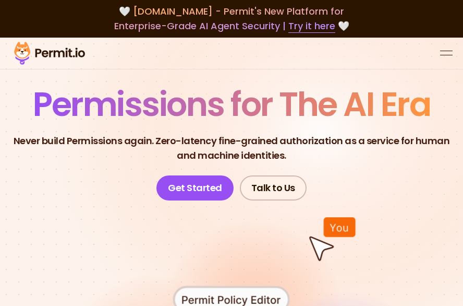 This screenshot has width=463, height=306. Describe the element at coordinates (232, 104) in the screenshot. I see `span: Permissions for The AI Era` at that location.